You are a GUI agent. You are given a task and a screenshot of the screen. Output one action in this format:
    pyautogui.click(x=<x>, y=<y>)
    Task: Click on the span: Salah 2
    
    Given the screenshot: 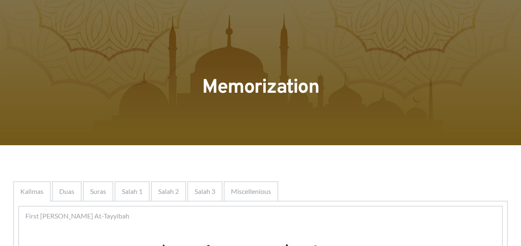 What is the action you would take?
    pyautogui.click(x=168, y=191)
    